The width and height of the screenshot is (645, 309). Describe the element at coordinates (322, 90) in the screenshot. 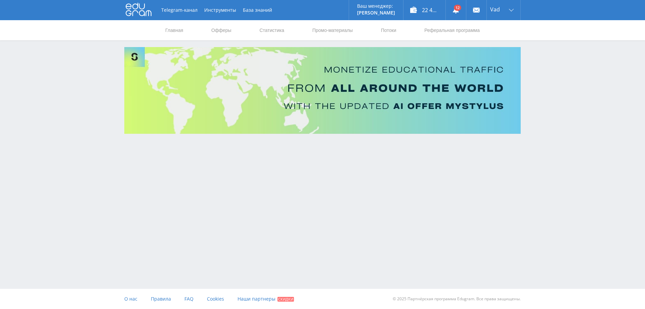

I see `img: Banner` at that location.